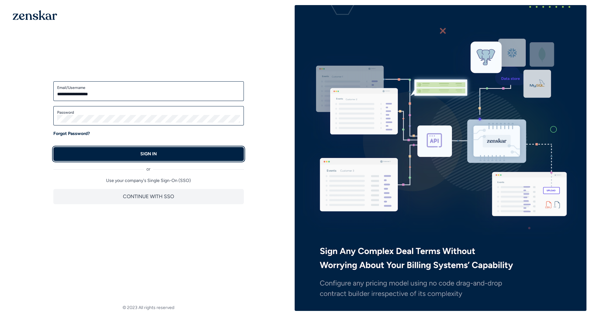  Describe the element at coordinates (71, 134) in the screenshot. I see `p: Forgot Password?` at that location.